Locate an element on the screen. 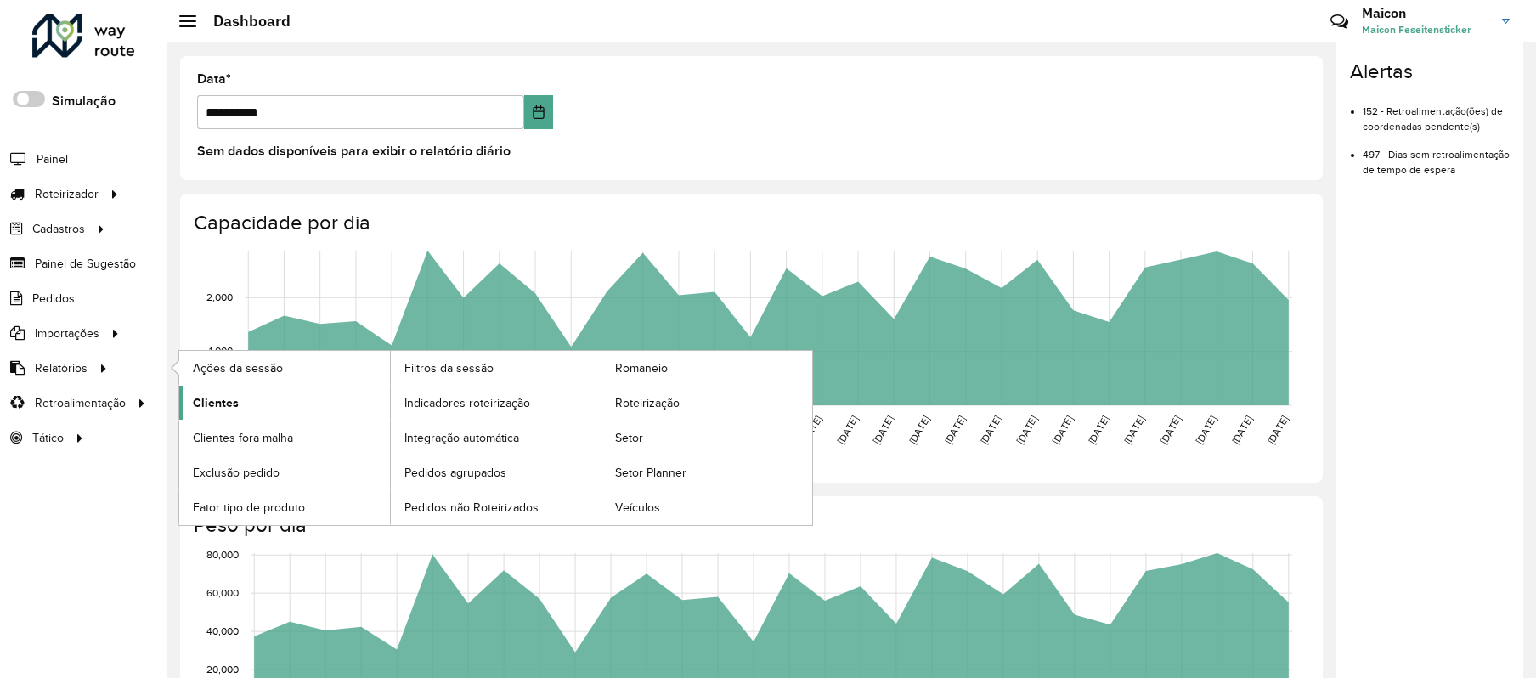 The width and height of the screenshot is (1536, 678). span: Tático is located at coordinates (48, 438).